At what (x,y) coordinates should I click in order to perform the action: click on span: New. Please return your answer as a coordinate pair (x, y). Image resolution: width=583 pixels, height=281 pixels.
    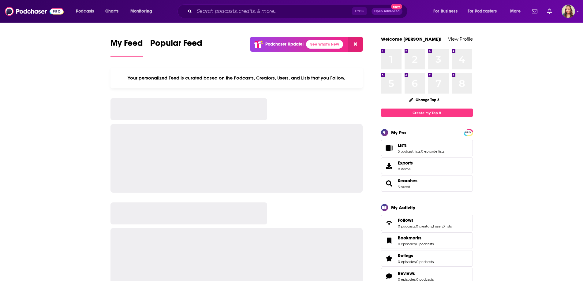
    Looking at the image, I should click on (397, 6).